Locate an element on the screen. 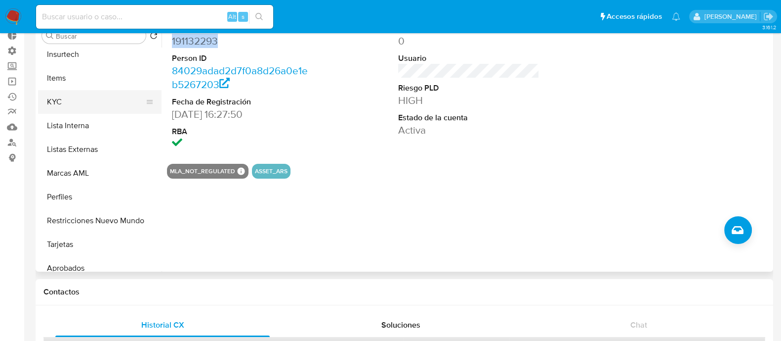 This screenshot has width=781, height=341. button: Buscar is located at coordinates (50, 36).